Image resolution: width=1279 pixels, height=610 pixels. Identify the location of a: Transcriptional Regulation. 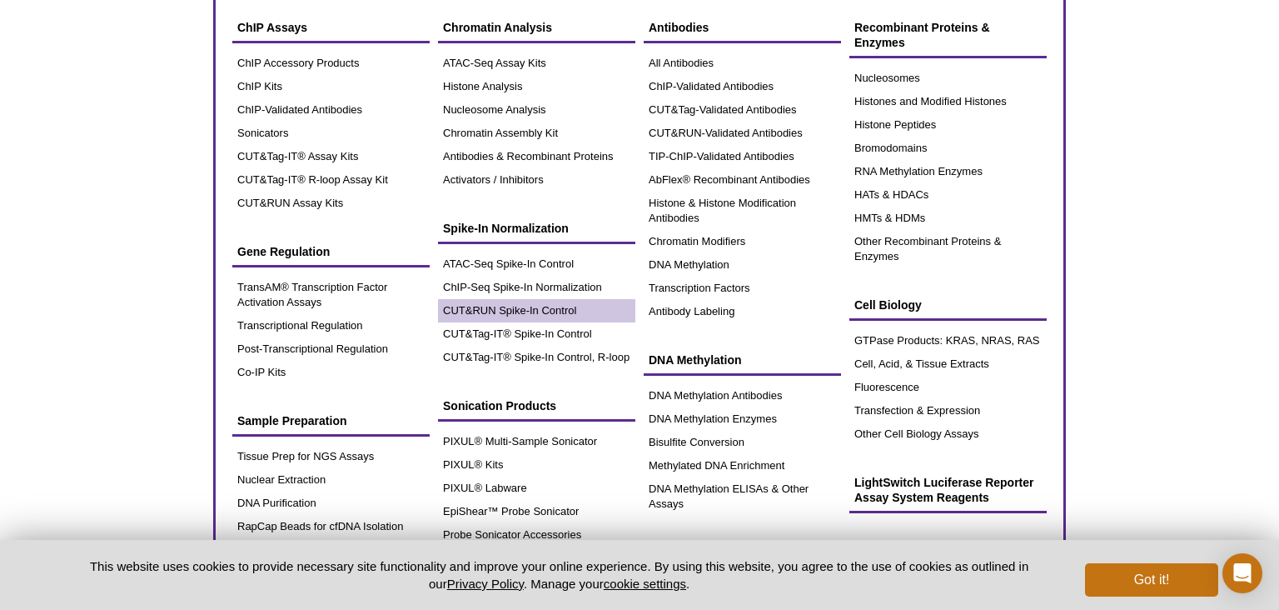
(331, 326).